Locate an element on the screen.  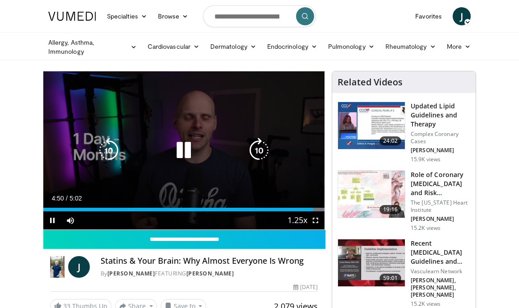
span: 4:50 is located at coordinates (57, 198).